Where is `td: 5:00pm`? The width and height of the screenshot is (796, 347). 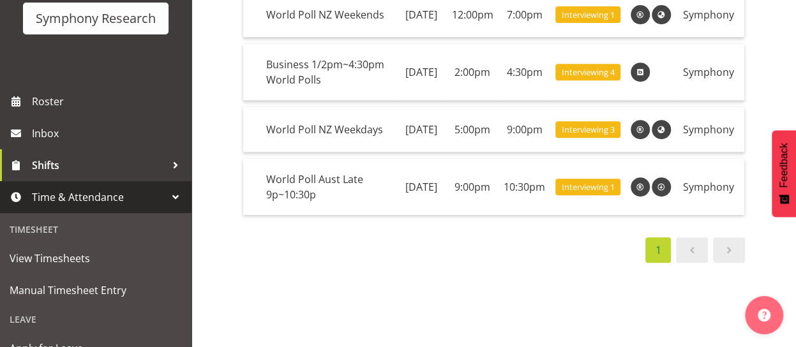 td: 5:00pm is located at coordinates (472, 130).